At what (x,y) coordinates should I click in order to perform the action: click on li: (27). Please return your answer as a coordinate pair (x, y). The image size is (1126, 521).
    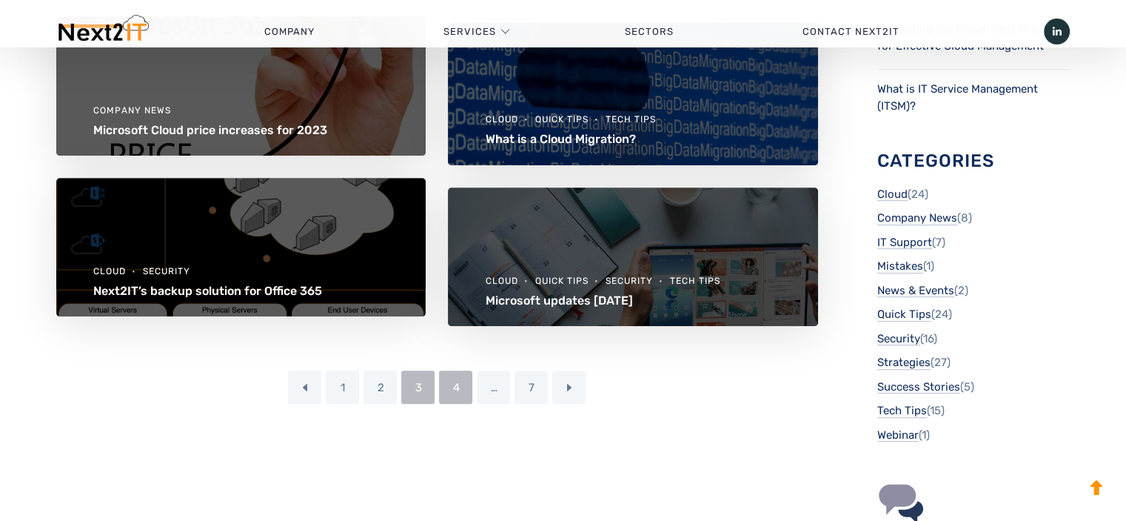
    Looking at the image, I should click on (974, 362).